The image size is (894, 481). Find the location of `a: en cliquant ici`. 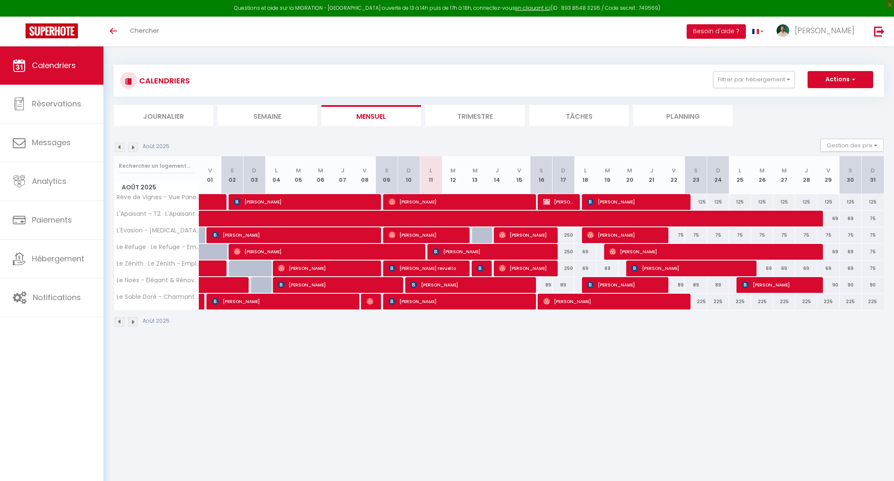

a: en cliquant ici is located at coordinates (533, 8).